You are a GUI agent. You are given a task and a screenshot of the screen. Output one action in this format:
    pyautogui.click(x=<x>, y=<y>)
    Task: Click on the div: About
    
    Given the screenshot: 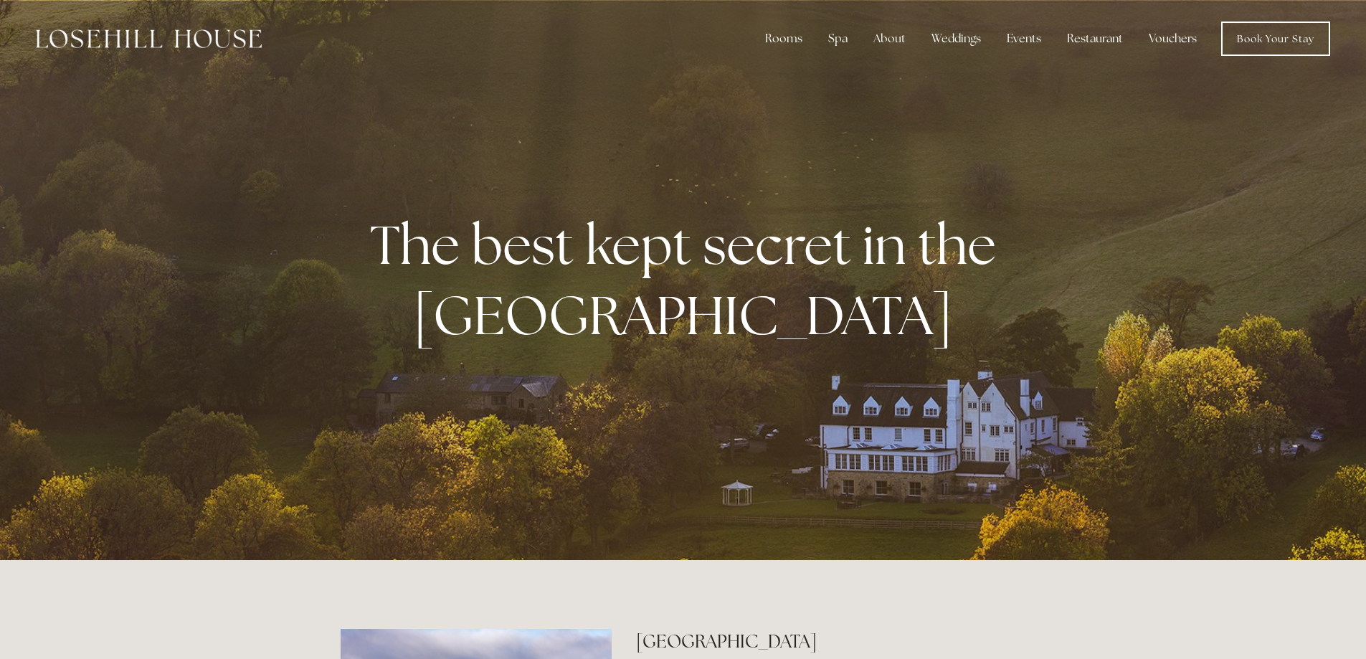 What is the action you would take?
    pyautogui.click(x=889, y=39)
    